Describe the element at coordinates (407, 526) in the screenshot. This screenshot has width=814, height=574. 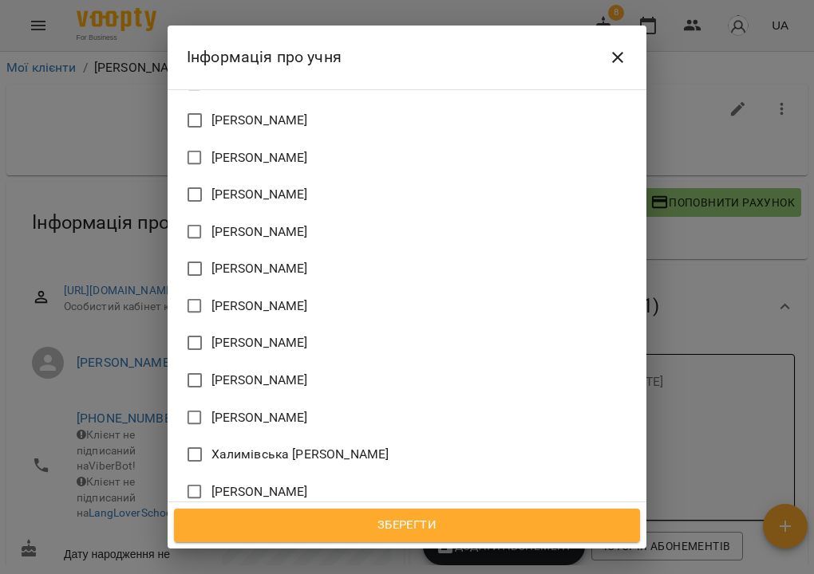
I see `button: Зберегти` at that location.